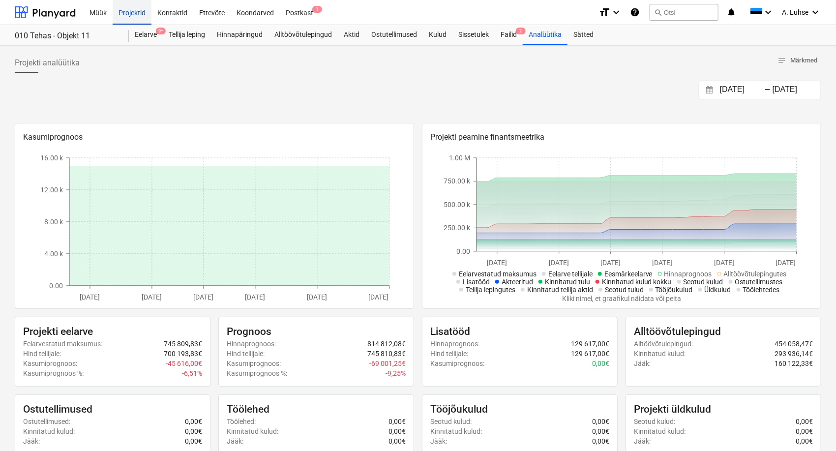  What do you see at coordinates (794, 364) in the screenshot?
I see `p: 160 122,33€` at bounding box center [794, 364].